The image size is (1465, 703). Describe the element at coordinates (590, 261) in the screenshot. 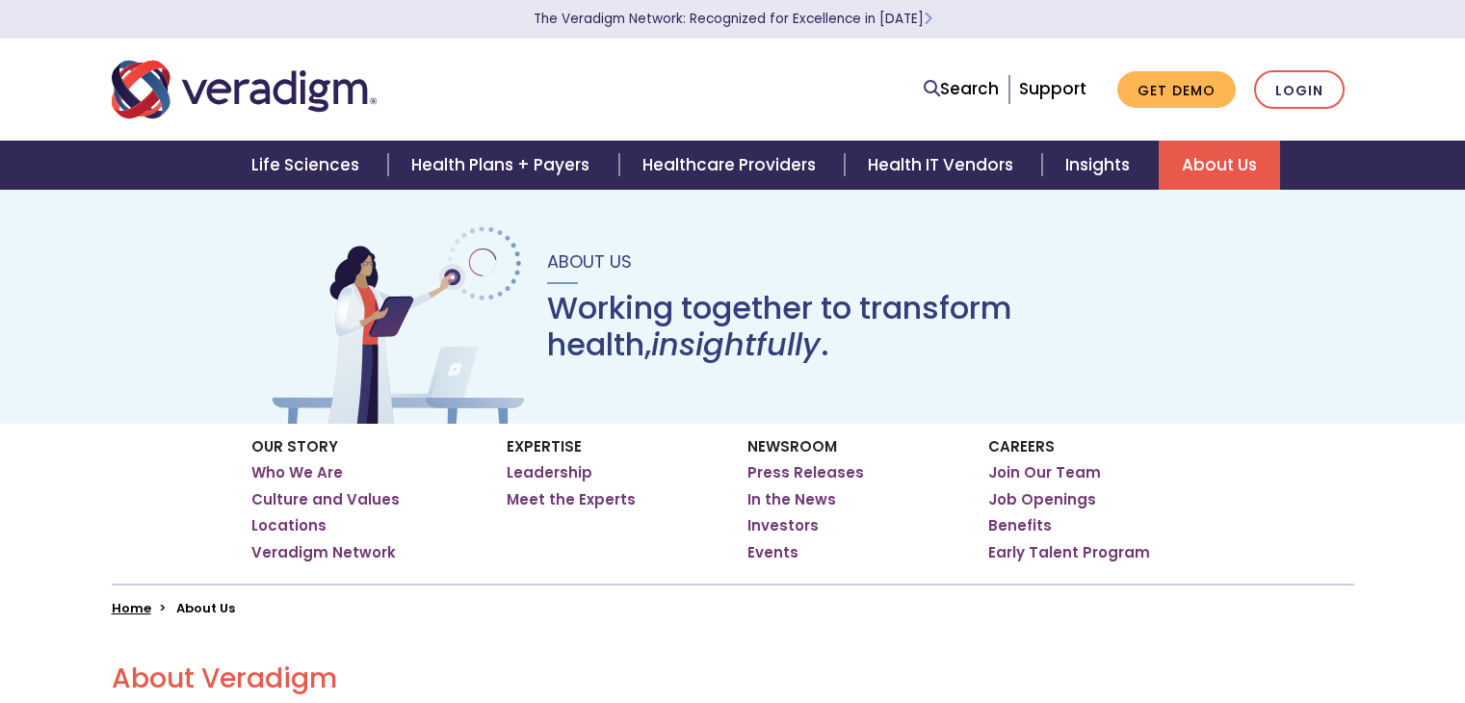

I see `span: About Us` at that location.